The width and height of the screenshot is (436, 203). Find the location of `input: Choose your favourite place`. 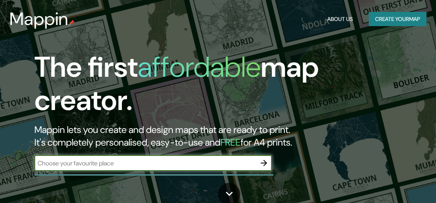

input: Choose your favourite place is located at coordinates (145, 163).